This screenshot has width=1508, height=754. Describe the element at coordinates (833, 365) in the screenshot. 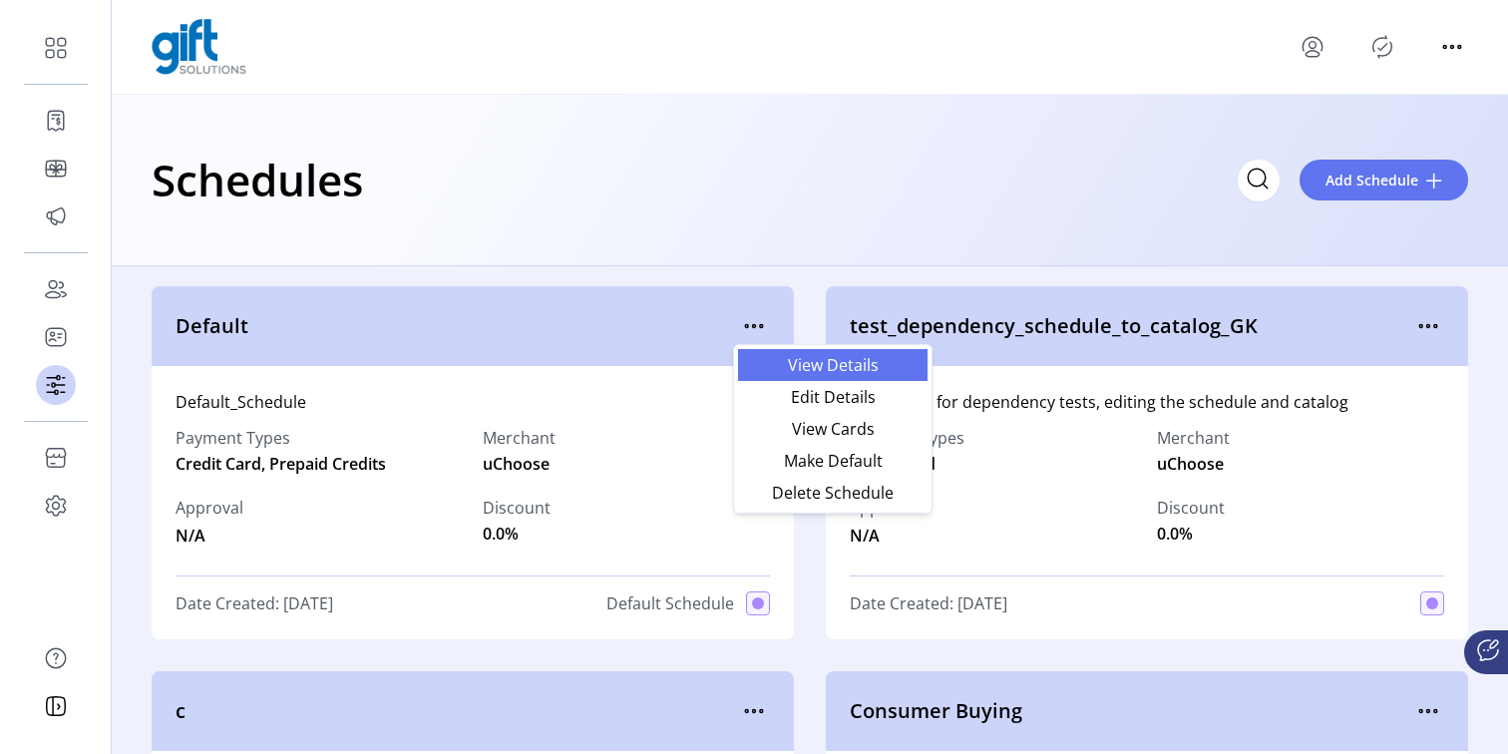

I see `li: View Details` at that location.